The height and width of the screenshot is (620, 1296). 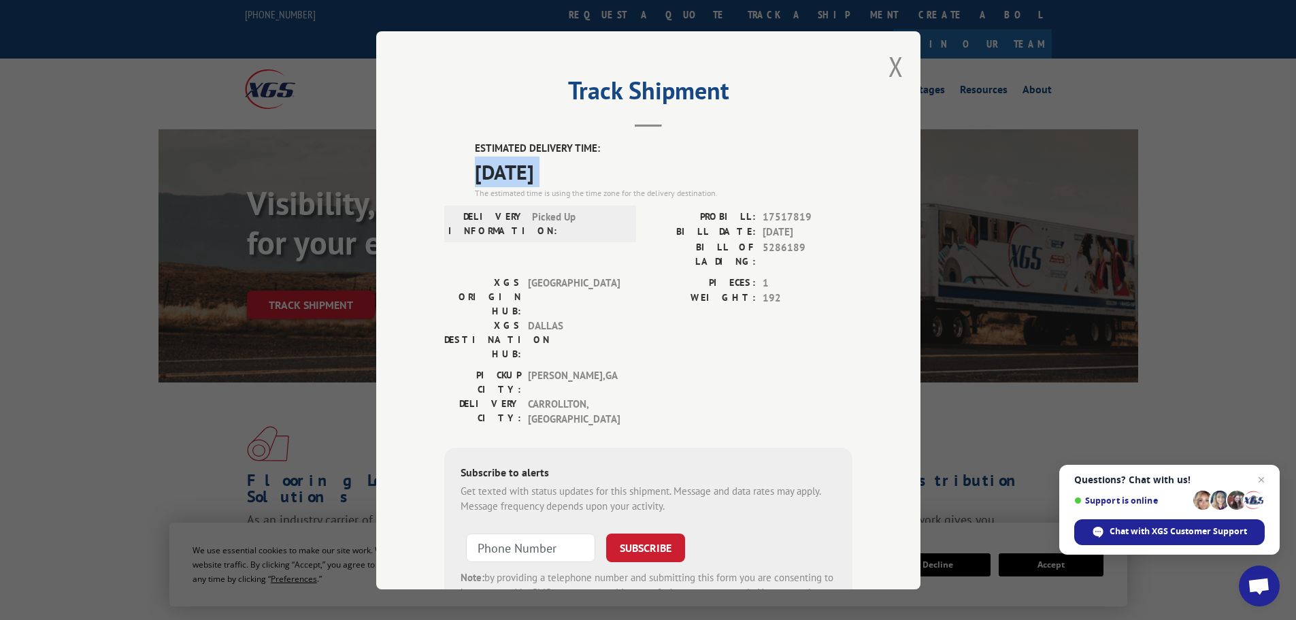 I want to click on div: by providing a telephone number and submitting this form you are consenting to be contacted by SM..., so click(x=648, y=592).